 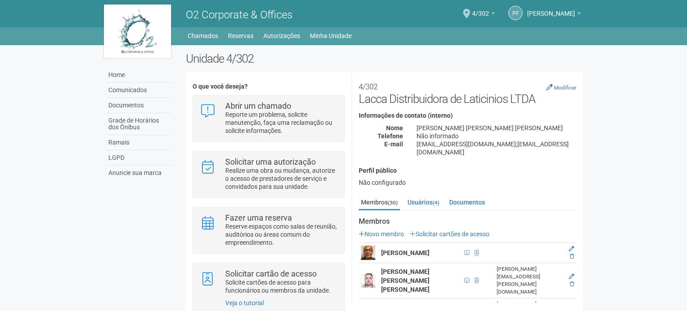 What do you see at coordinates (271, 274) in the screenshot?
I see `strong: Solicitar cartão de acesso` at bounding box center [271, 274].